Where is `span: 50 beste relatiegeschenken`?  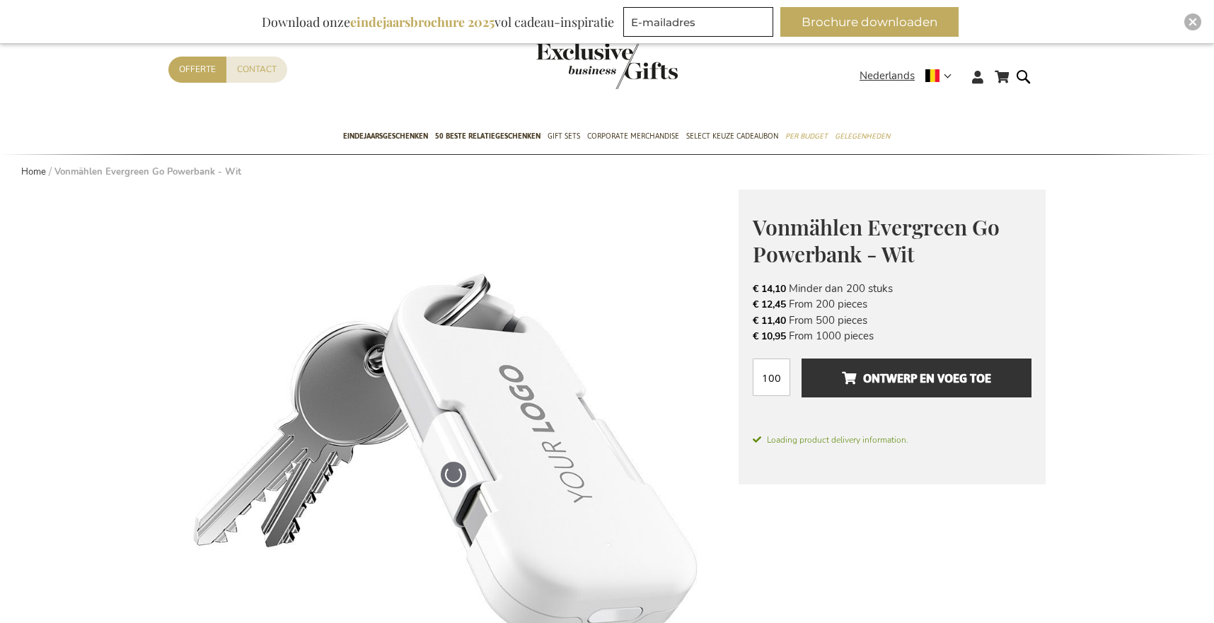
span: 50 beste relatiegeschenken is located at coordinates (487, 136).